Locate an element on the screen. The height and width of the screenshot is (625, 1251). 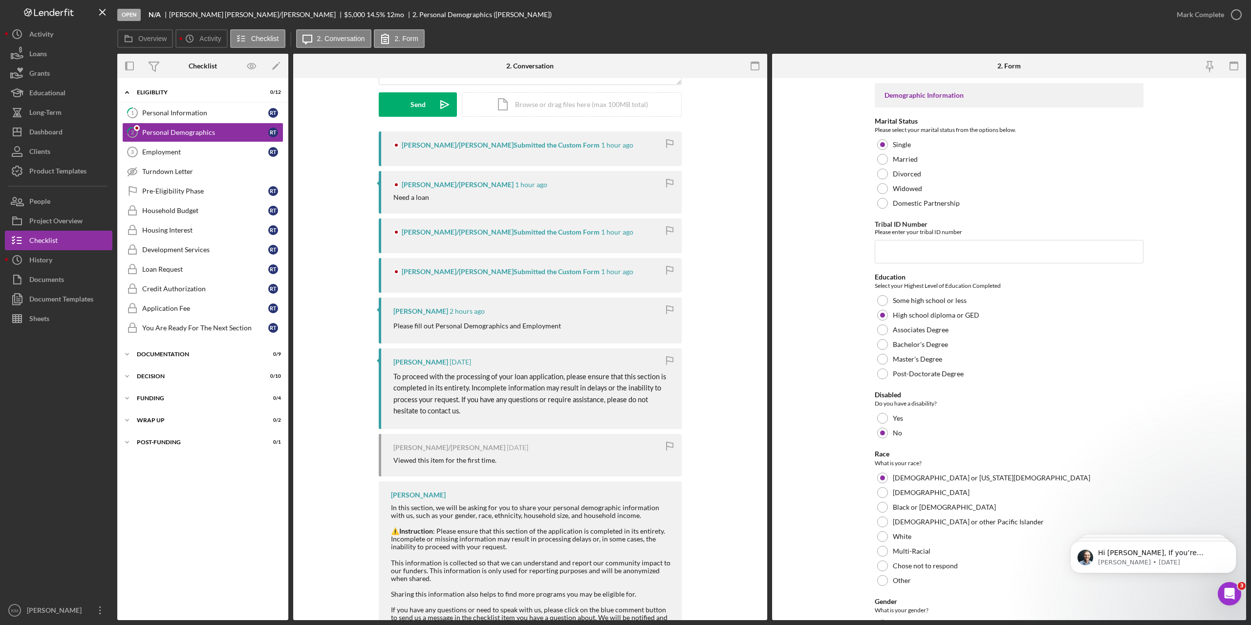
a: Document Templates is located at coordinates (59, 299).